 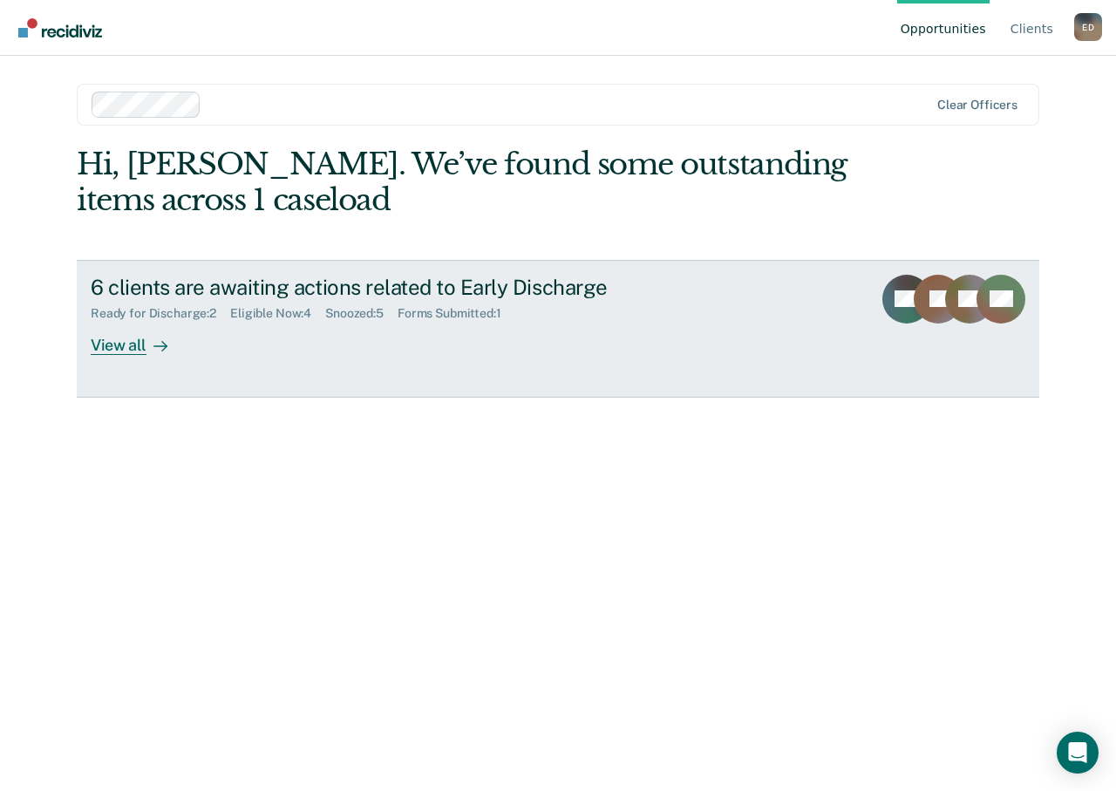 What do you see at coordinates (139, 337) in the screenshot?
I see `div: View all` at bounding box center [139, 337].